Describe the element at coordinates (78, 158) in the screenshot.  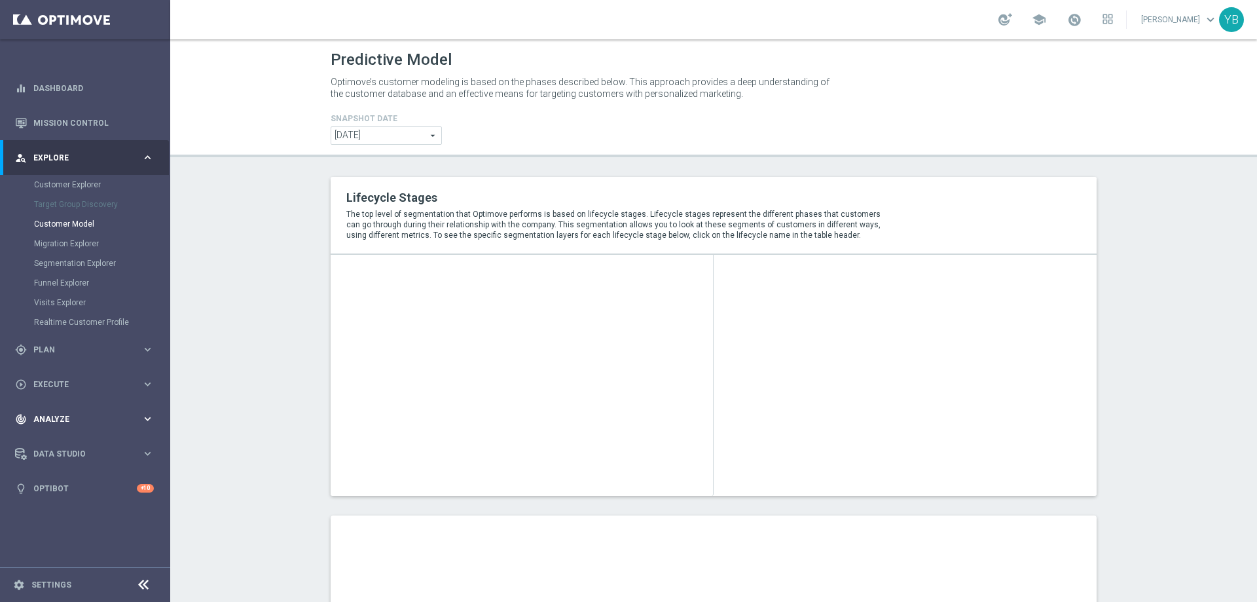
I see `div: Explore` at that location.